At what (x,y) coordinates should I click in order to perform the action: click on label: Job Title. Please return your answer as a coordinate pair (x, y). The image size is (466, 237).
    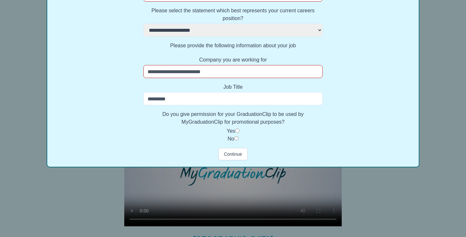
    Looking at the image, I should click on (233, 87).